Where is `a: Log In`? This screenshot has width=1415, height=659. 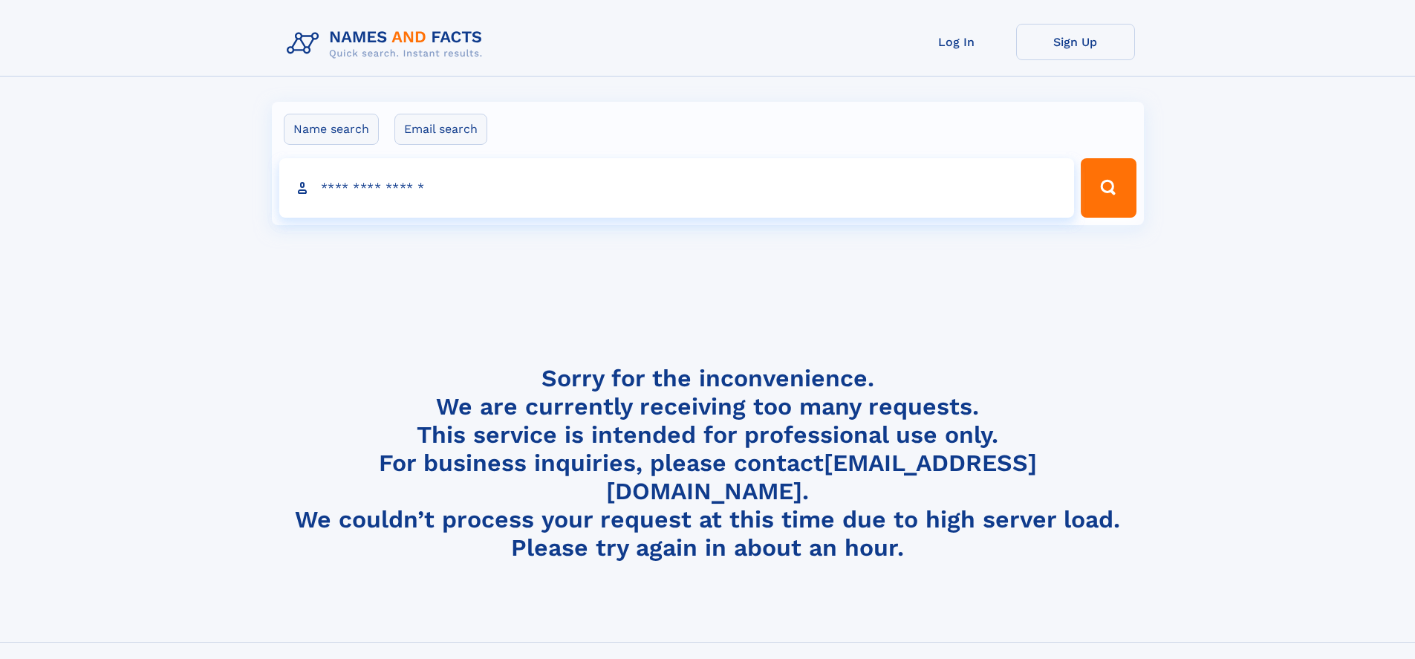
a: Log In is located at coordinates (957, 42).